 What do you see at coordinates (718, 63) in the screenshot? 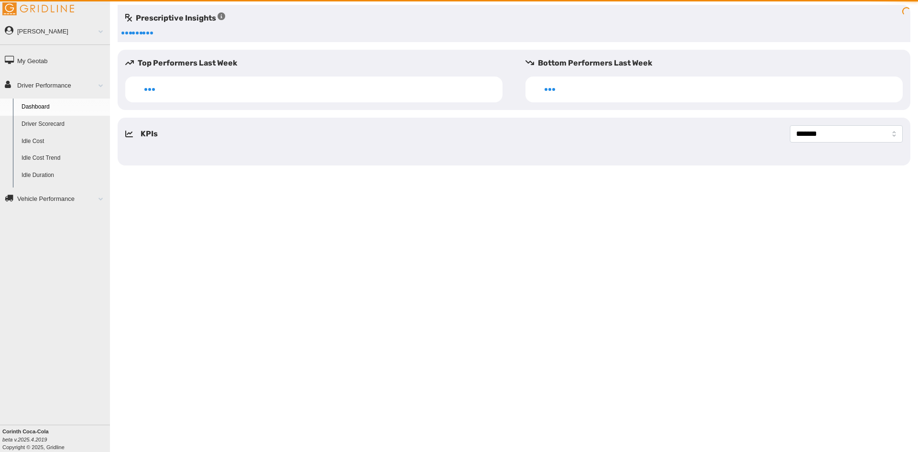
I see `h5: Bottom Performers Last Week` at bounding box center [718, 63].